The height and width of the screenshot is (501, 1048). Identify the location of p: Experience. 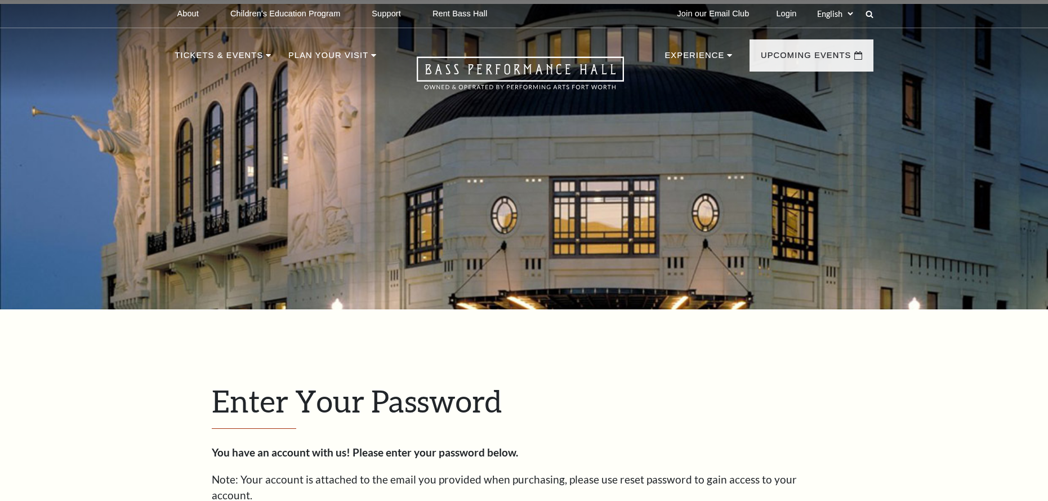
(695, 59).